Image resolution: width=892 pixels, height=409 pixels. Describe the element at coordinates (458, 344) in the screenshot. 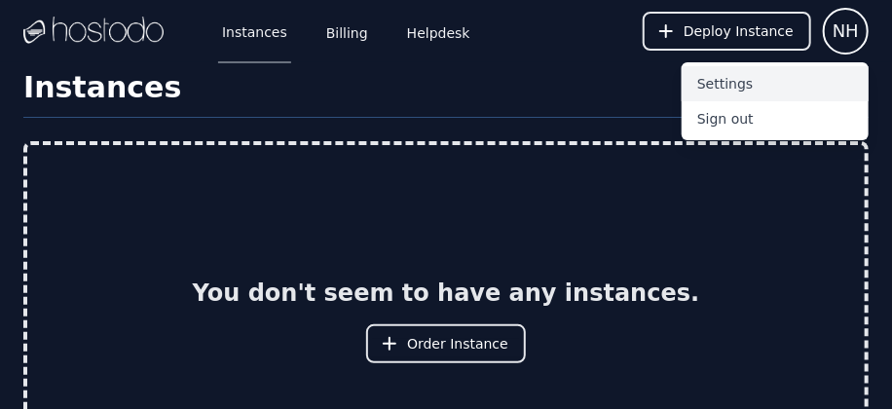

I see `span: Order Instance` at that location.